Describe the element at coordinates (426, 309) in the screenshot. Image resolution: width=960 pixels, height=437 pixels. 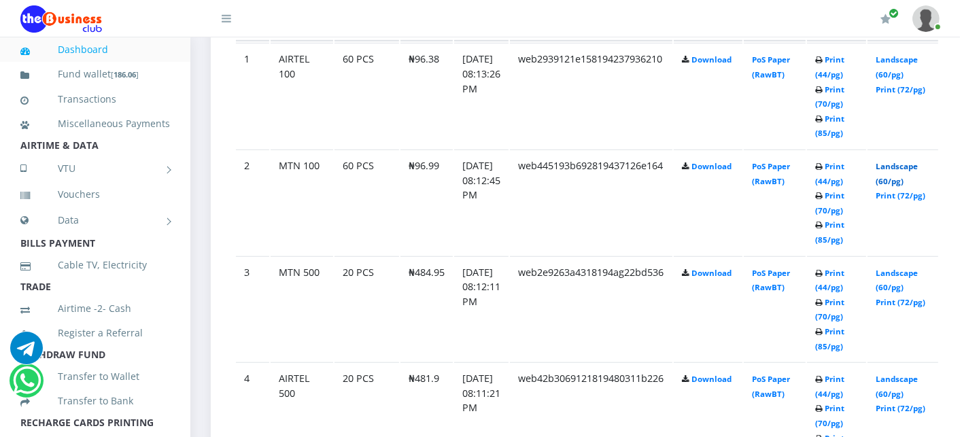
I see `td: ₦484.95` at that location.